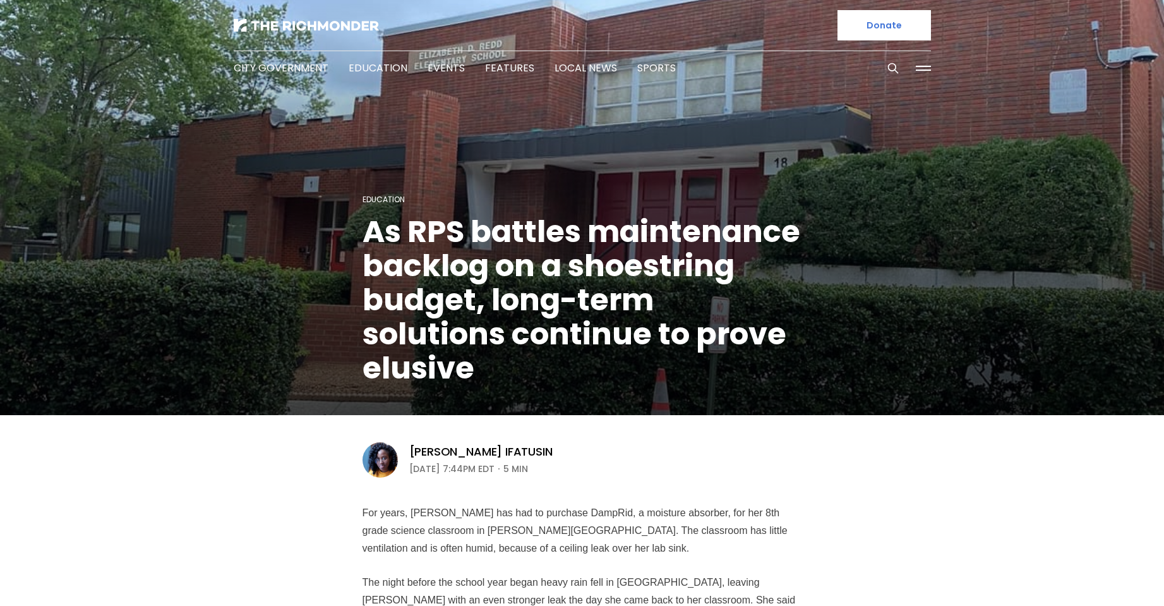 The height and width of the screenshot is (606, 1164). Describe the element at coordinates (582, 300) in the screenshot. I see `h1: As RPS battles maintenance backlog on a shoestring budget, long-term solutions continue to prove ...` at that location.